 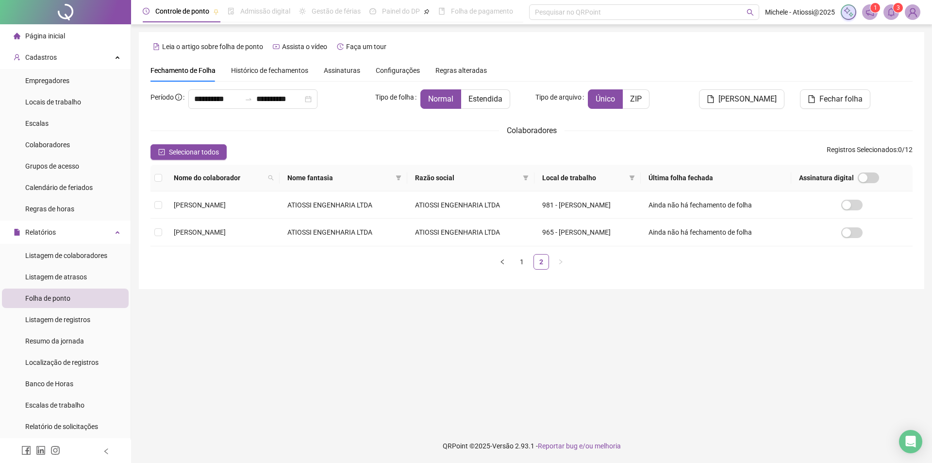 What do you see at coordinates (898, 8) in the screenshot?
I see `sup: 3` at bounding box center [898, 8].